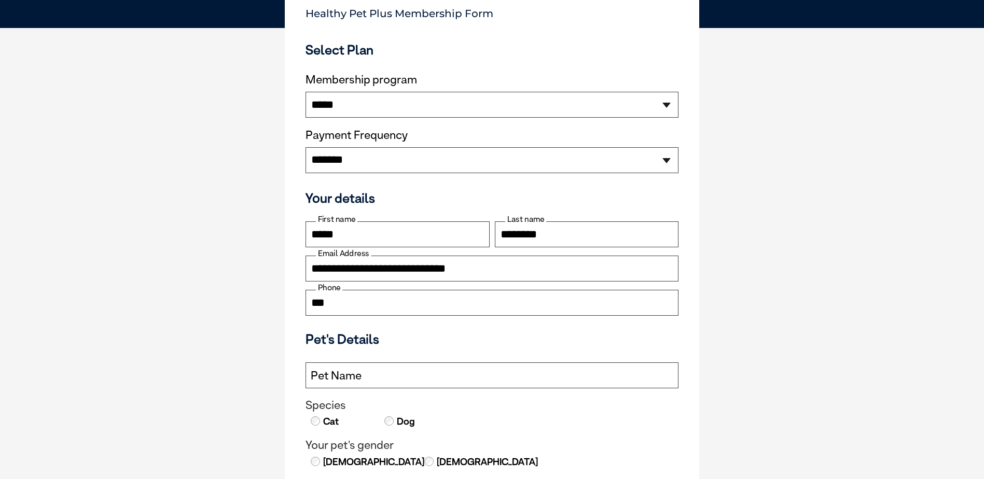  I want to click on label: Membership program, so click(492, 80).